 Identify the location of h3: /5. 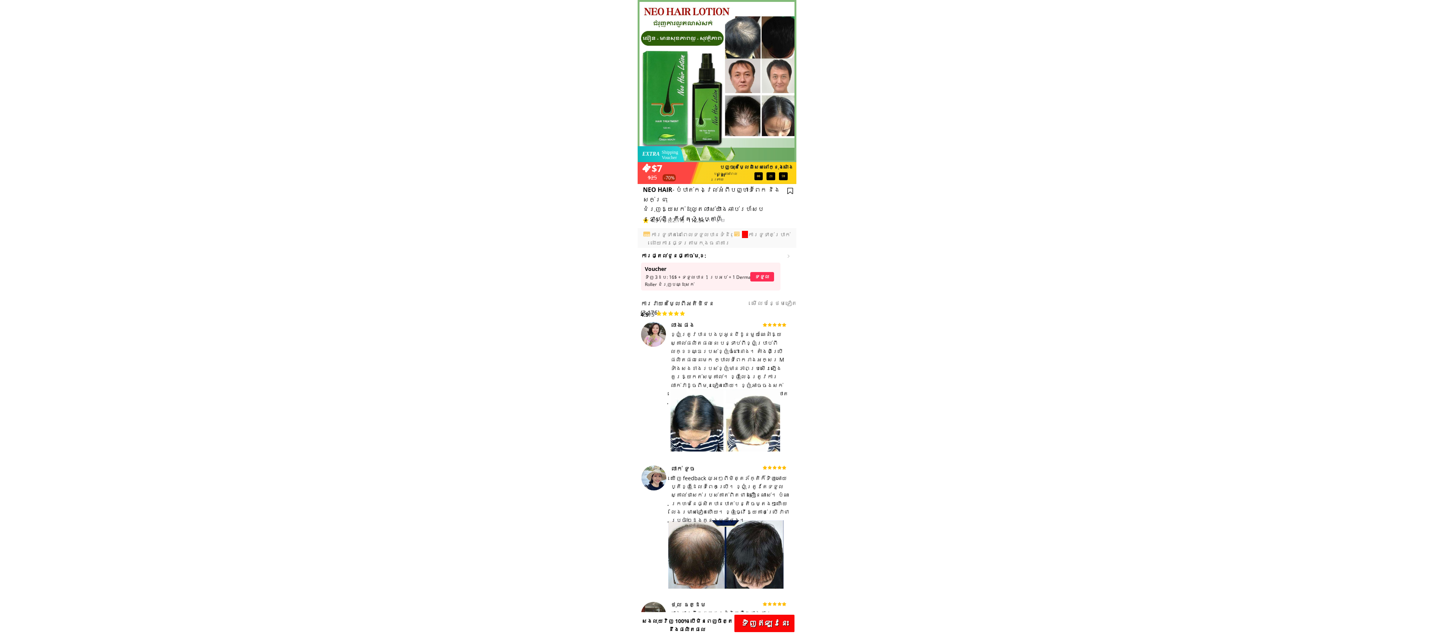
(651, 315).